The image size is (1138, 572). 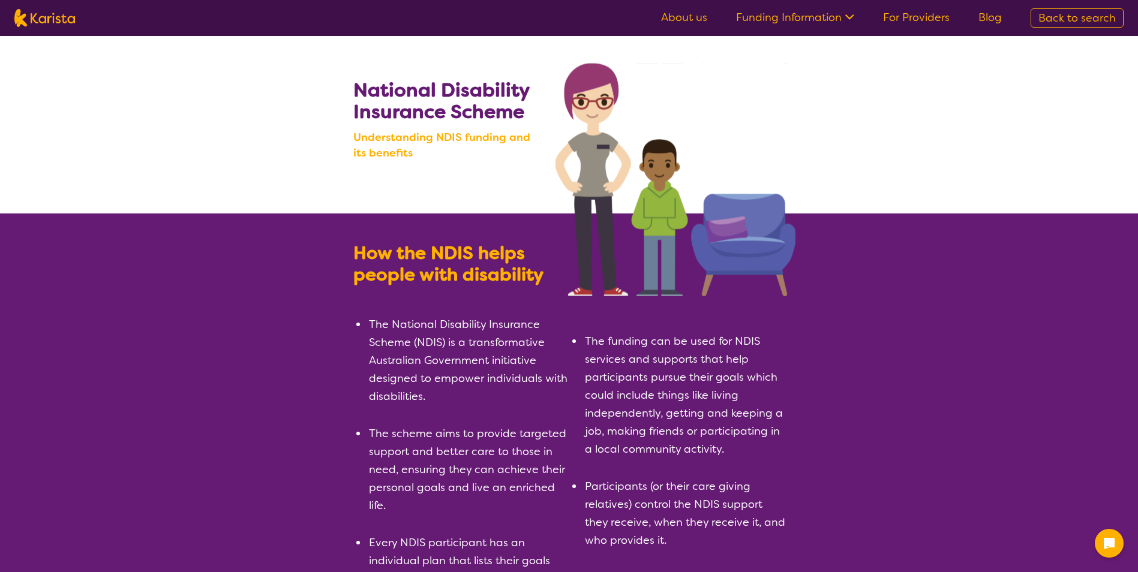 I want to click on li: The National Disability Insurance Scheme (NDIS) is a transformative Australian Government initiat..., so click(x=469, y=361).